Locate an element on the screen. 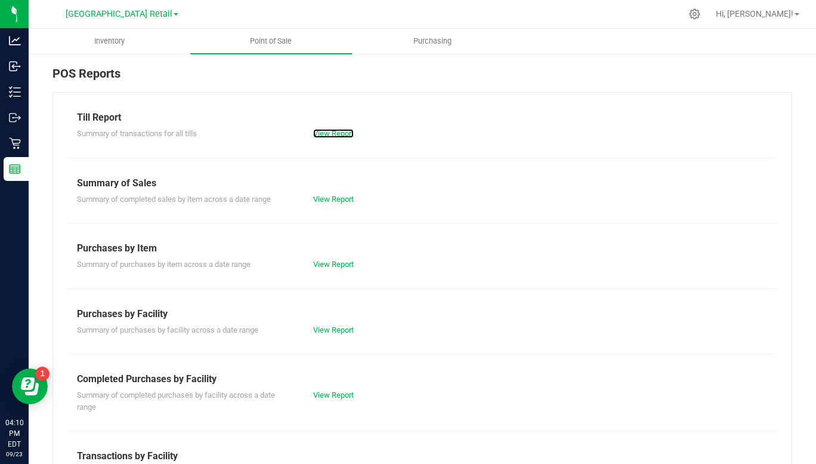  div: Purchases by Item is located at coordinates (423, 248).